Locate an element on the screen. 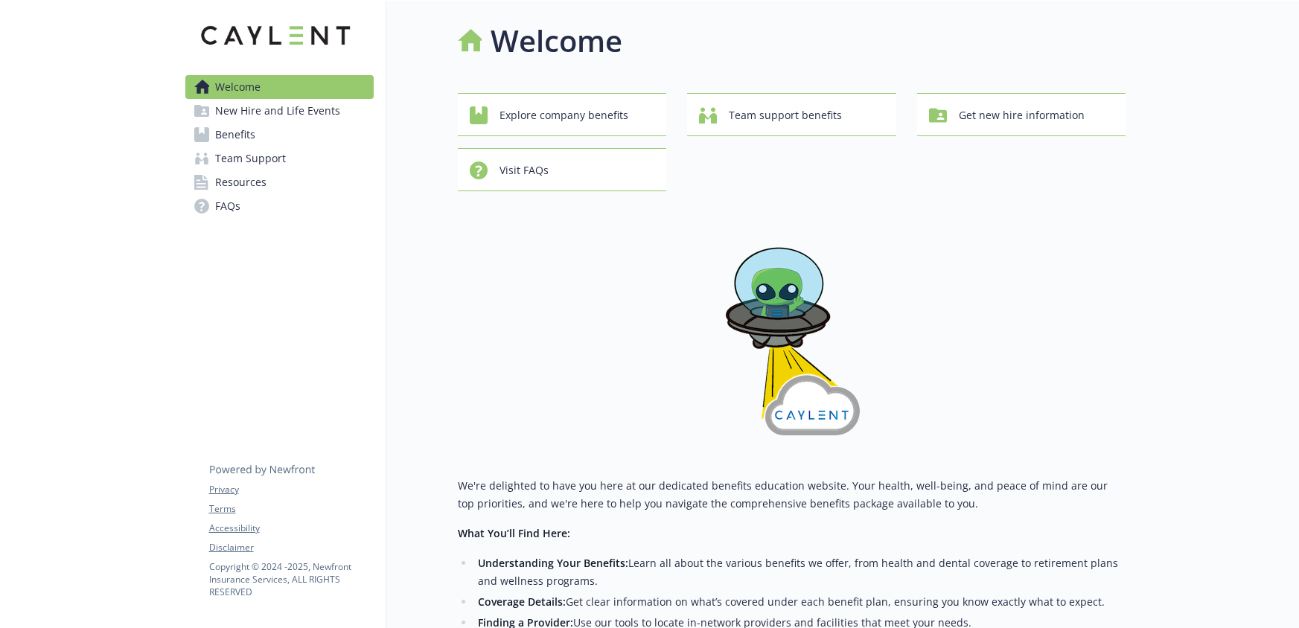  li: Learn all about the various benefits we offer, from health and dental coverage to retirement plan... is located at coordinates (800, 573).